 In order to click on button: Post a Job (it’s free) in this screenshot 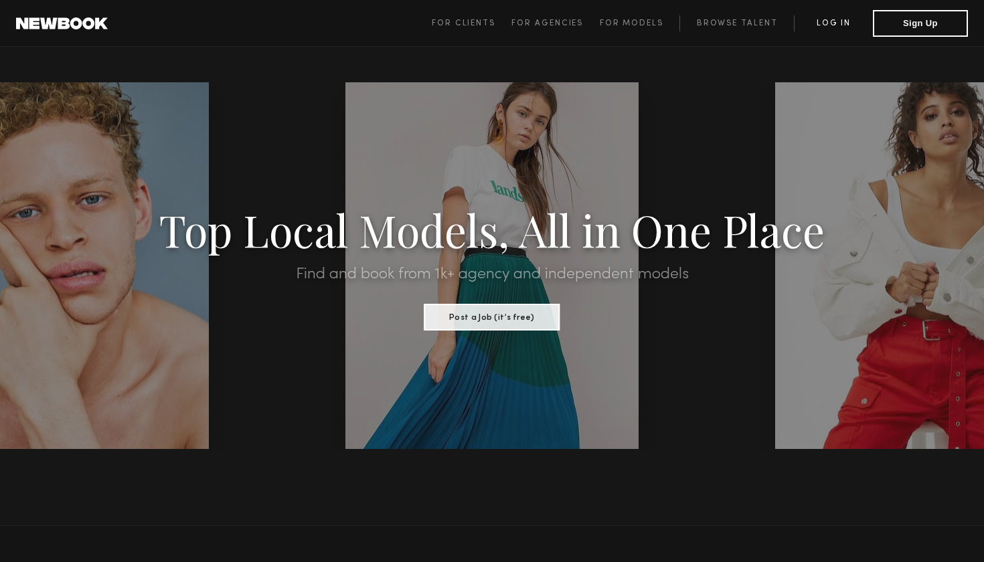, I will do `click(492, 317)`.